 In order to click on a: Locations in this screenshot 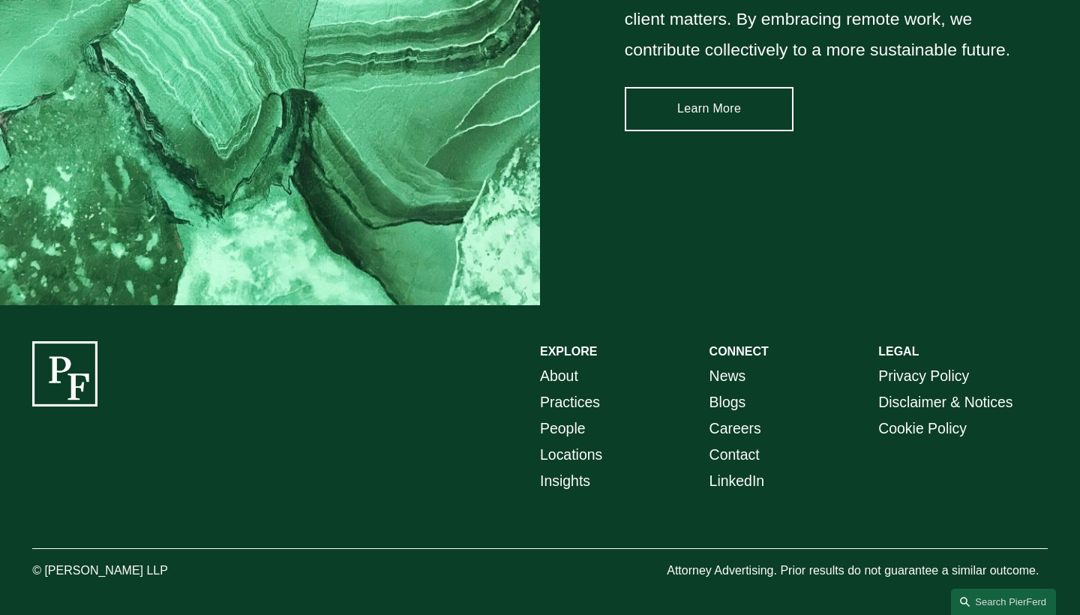, I will do `click(571, 455)`.